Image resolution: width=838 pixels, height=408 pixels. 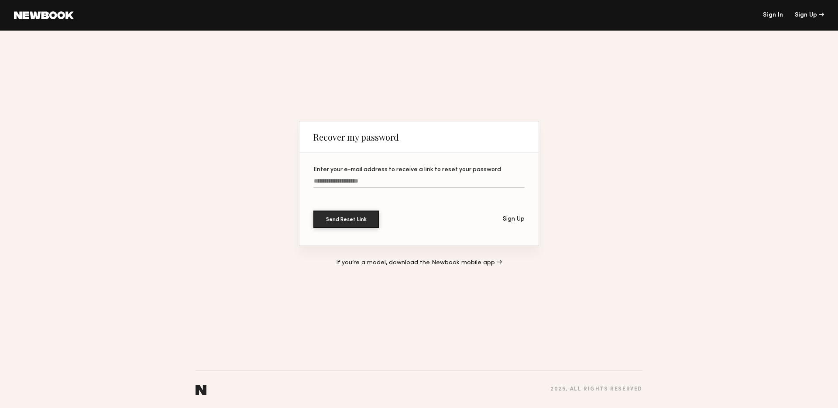 I want to click on button: Send Reset Link, so click(x=346, y=219).